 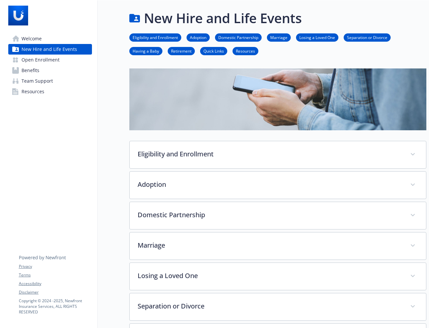 What do you see at coordinates (30, 71) in the screenshot?
I see `span: Benefits` at bounding box center [30, 71].